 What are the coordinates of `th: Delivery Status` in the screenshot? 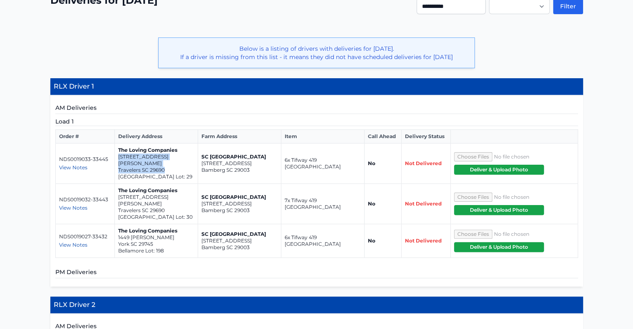 It's located at (426, 136).